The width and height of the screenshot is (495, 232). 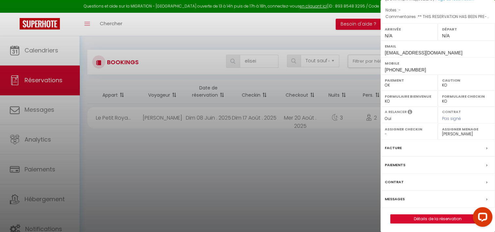 I want to click on p: Commentaires :, so click(x=438, y=17).